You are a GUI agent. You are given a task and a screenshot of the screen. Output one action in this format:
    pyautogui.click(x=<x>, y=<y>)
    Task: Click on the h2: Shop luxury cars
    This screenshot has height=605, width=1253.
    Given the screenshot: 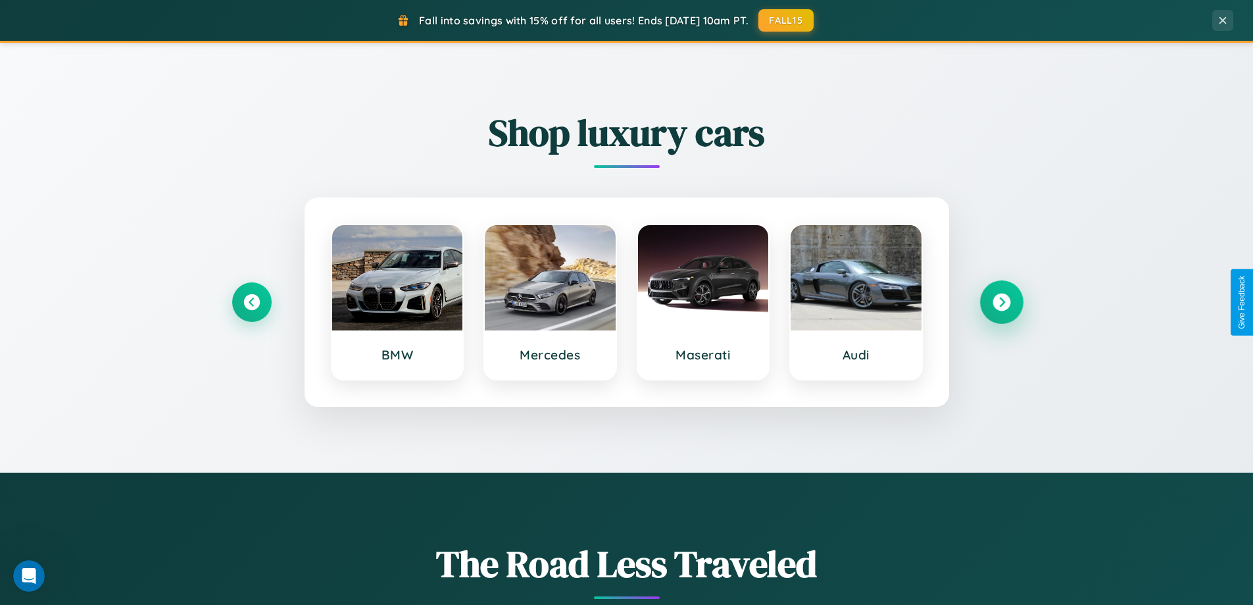 What is the action you would take?
    pyautogui.click(x=627, y=132)
    